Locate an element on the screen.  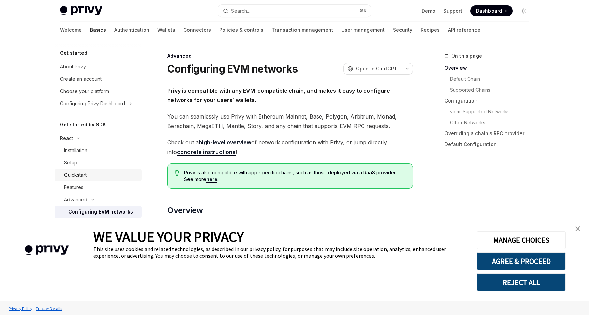
div: This site uses cookies and related technologies, as described in our privacy policy, for purposes... is located at coordinates (280, 252).